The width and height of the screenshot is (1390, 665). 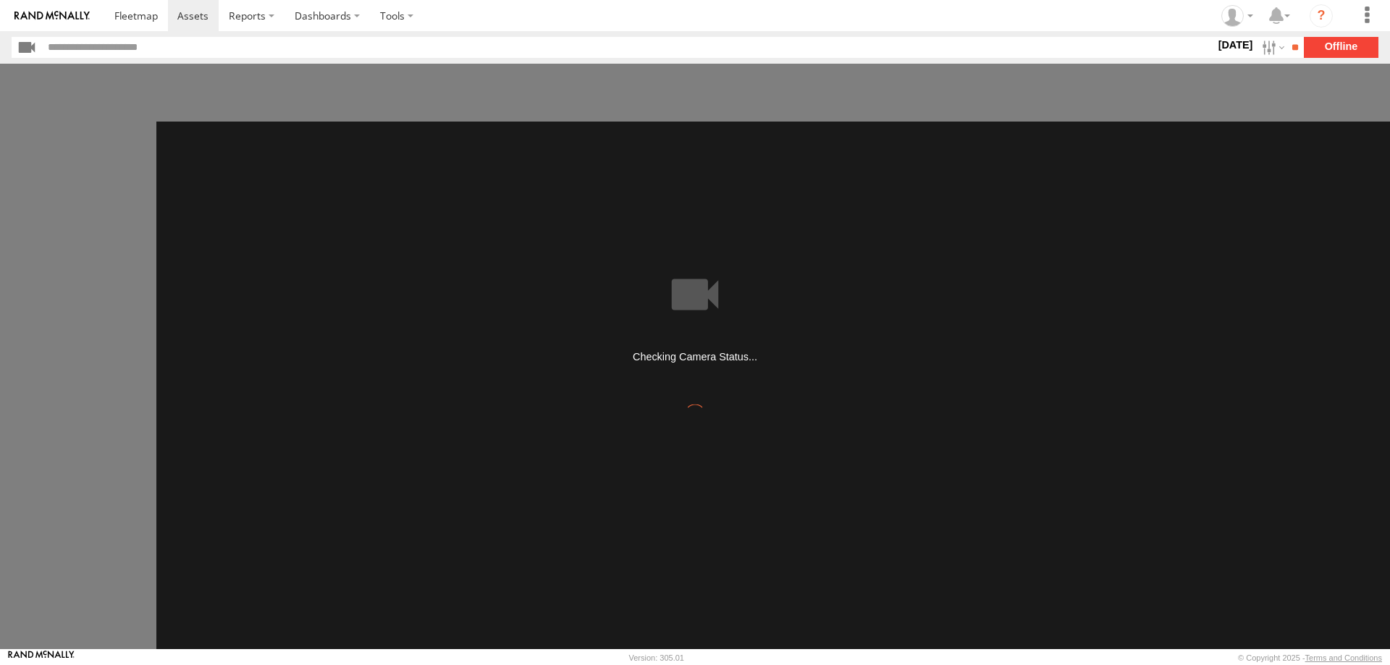 I want to click on img: rand-logo.svg, so click(x=52, y=16).